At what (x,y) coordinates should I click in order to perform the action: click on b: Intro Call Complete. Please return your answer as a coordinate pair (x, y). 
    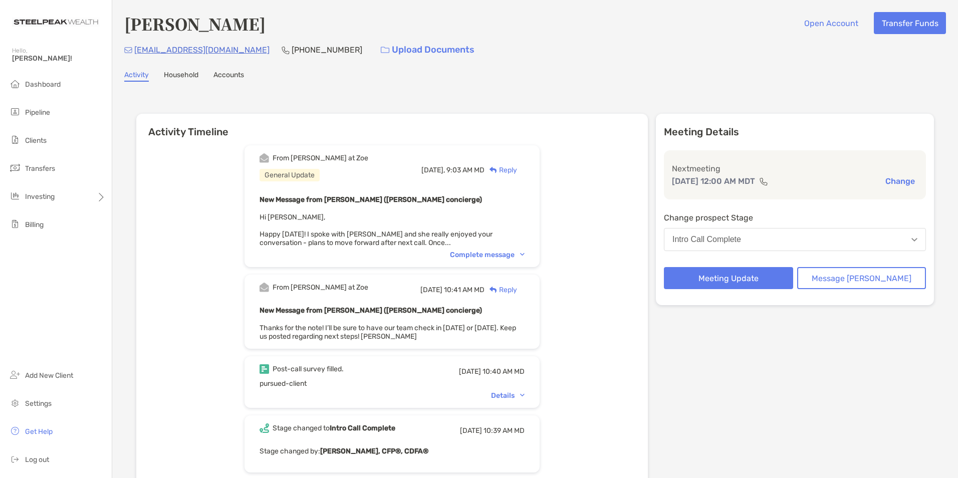
    Looking at the image, I should click on (362, 428).